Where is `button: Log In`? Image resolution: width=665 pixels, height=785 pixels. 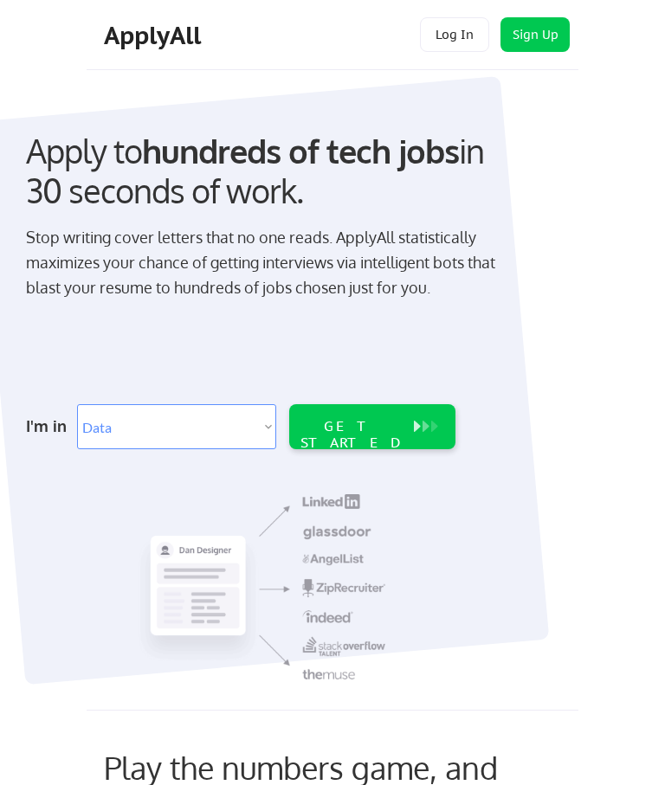 button: Log In is located at coordinates (454, 35).